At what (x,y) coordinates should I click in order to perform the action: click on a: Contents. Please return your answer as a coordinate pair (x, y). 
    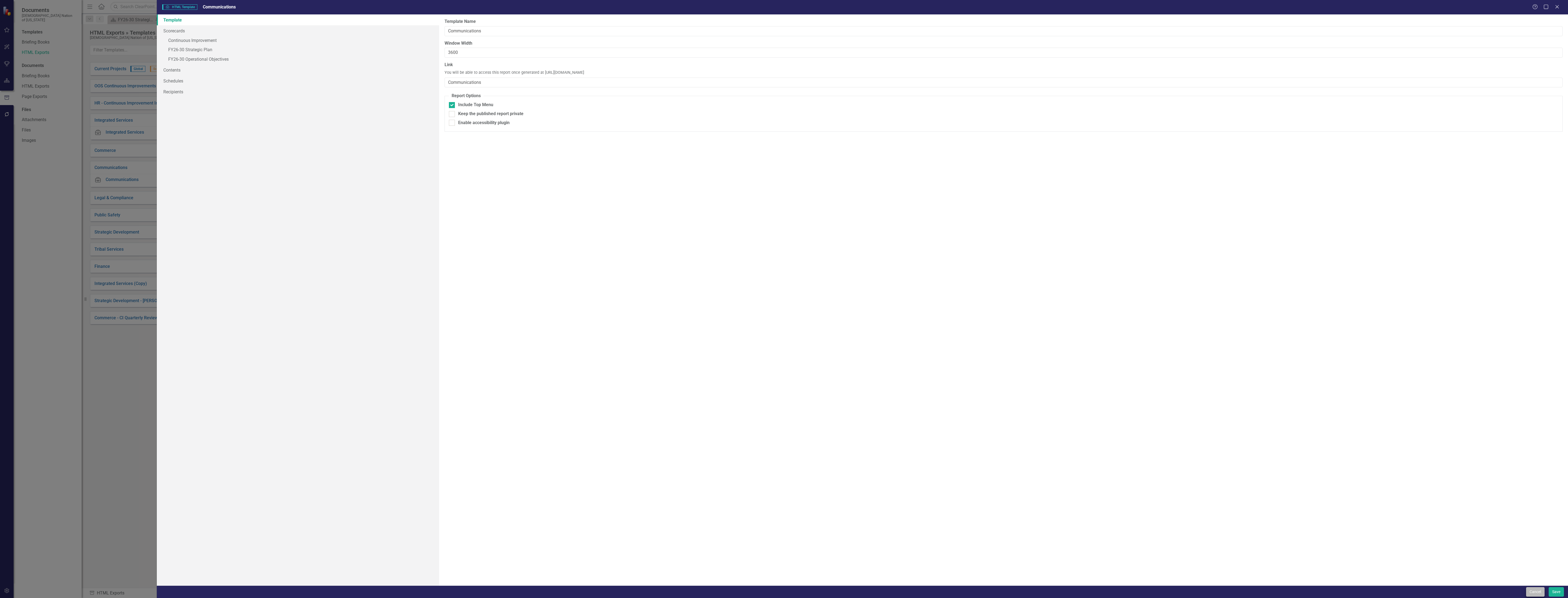
    Looking at the image, I should click on (298, 70).